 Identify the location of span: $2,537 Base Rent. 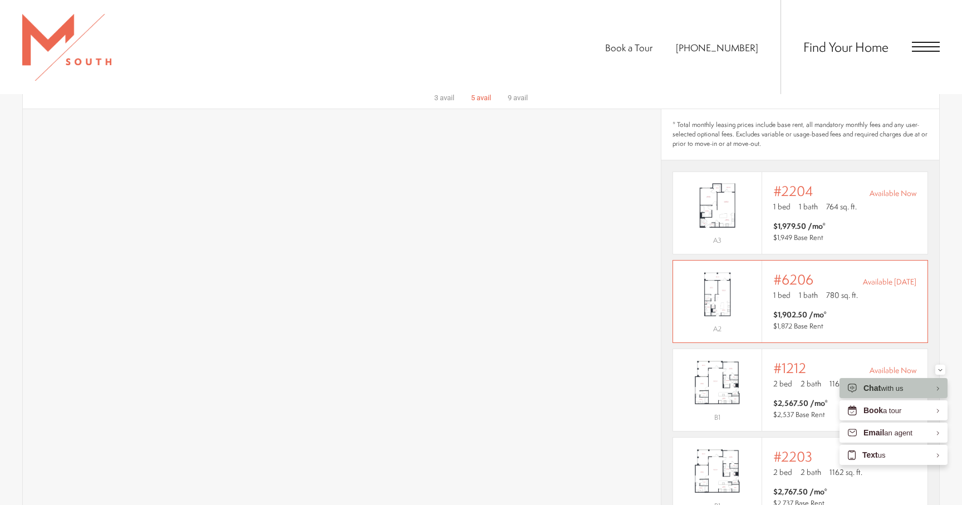
(799, 414).